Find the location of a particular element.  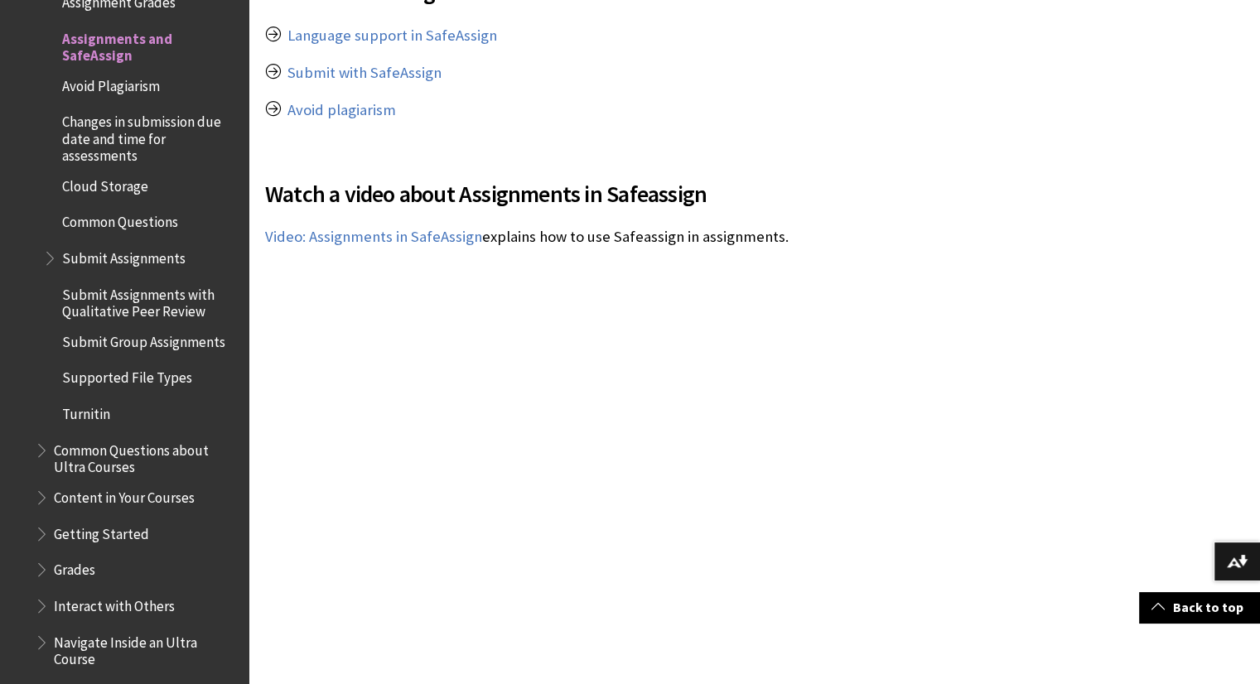

span: Submit Group Assignments is located at coordinates (143, 339).